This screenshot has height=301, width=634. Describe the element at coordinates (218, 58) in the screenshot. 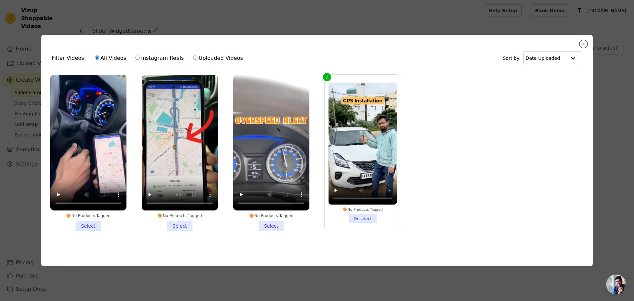

I see `label: Uploaded Videos` at that location.